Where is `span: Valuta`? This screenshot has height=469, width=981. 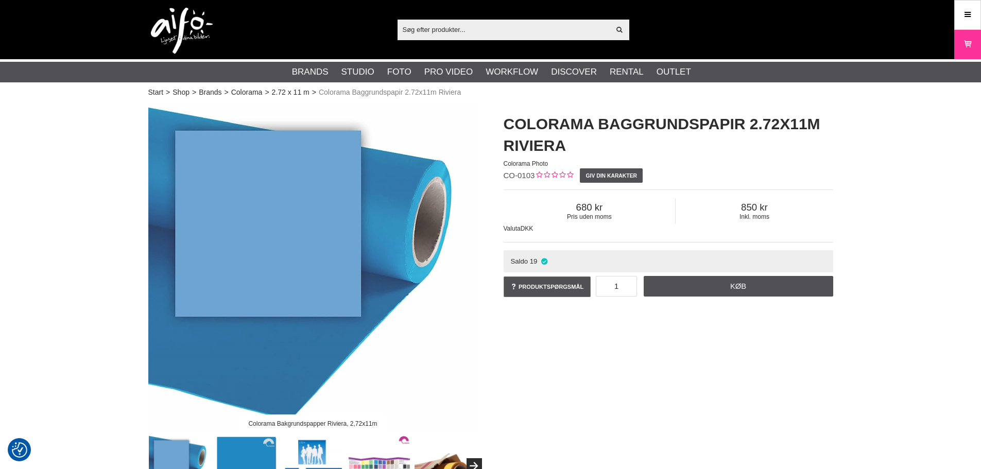
span: Valuta is located at coordinates (512, 229).